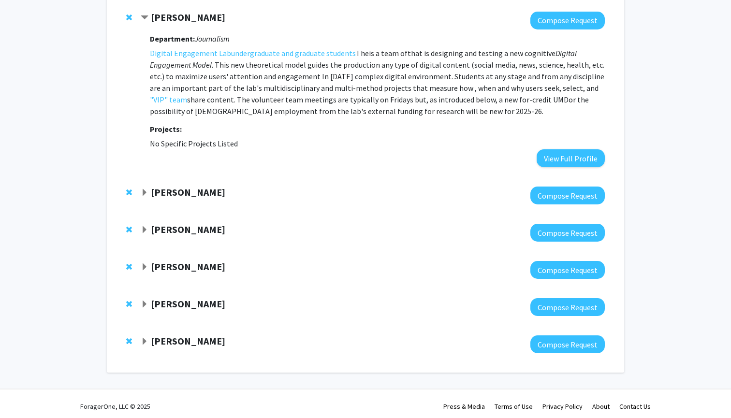 The height and width of the screenshot is (418, 731). I want to click on span: Remove Nathaniel Pearl from bookmarks, so click(129, 341).